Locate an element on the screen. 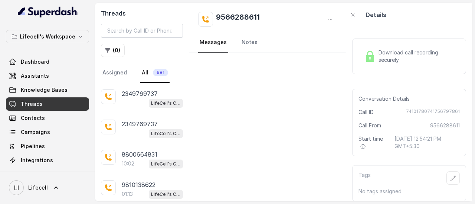 The height and width of the screenshot is (204, 475). input: Search by Call ID or Phone Number is located at coordinates (142, 31).